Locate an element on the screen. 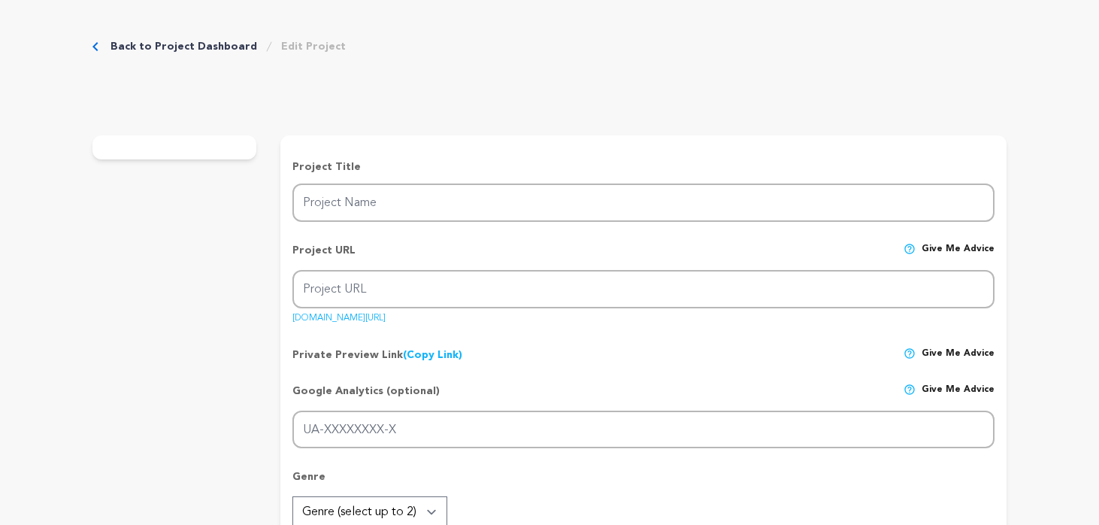 The height and width of the screenshot is (525, 1099). p: Project URL is located at coordinates (324, 256).